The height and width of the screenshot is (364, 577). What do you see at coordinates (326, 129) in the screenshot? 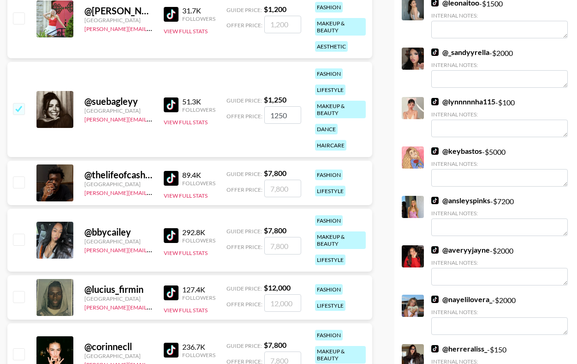
I see `div: dance` at bounding box center [326, 129].